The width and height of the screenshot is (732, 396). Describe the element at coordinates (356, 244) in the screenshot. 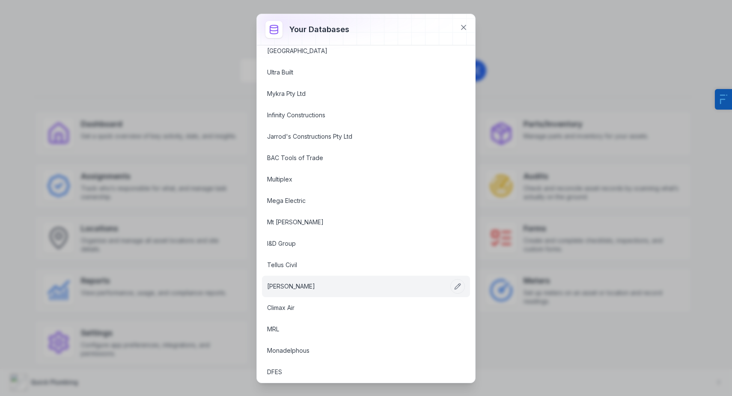

I see `a: I&D Group` at that location.